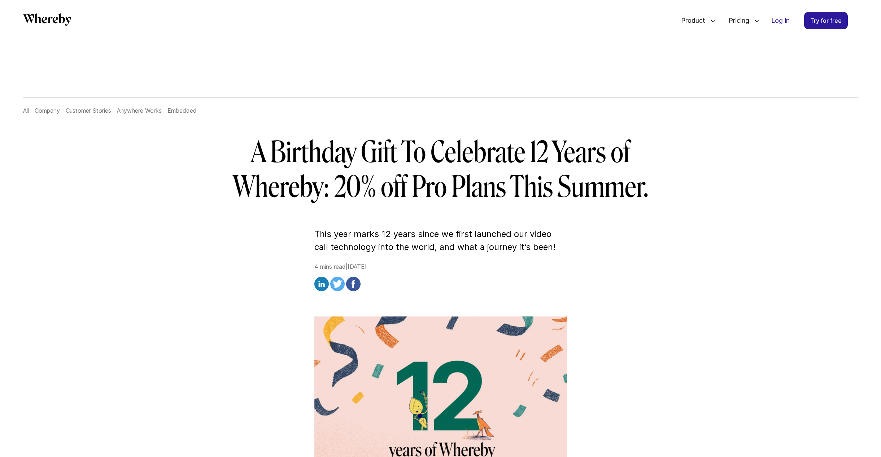 This screenshot has width=881, height=457. I want to click on a: Company, so click(47, 110).